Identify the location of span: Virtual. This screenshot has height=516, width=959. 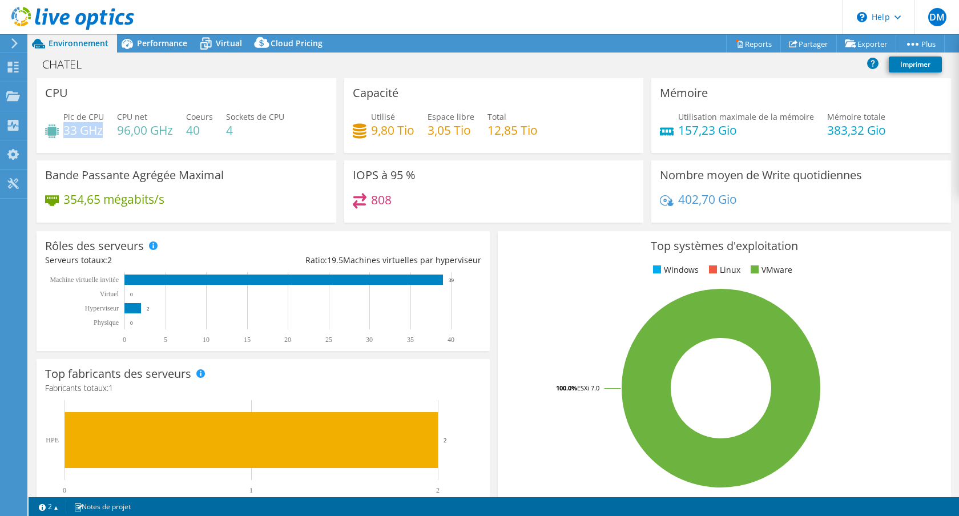
(229, 43).